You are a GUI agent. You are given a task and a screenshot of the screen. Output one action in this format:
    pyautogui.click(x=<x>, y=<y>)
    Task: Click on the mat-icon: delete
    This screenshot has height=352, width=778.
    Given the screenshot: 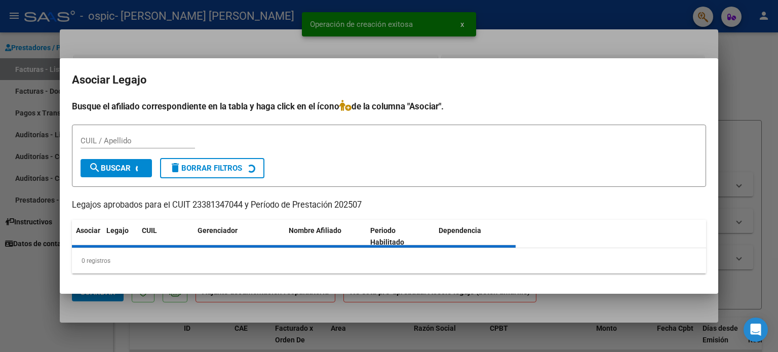 What is the action you would take?
    pyautogui.click(x=175, y=168)
    